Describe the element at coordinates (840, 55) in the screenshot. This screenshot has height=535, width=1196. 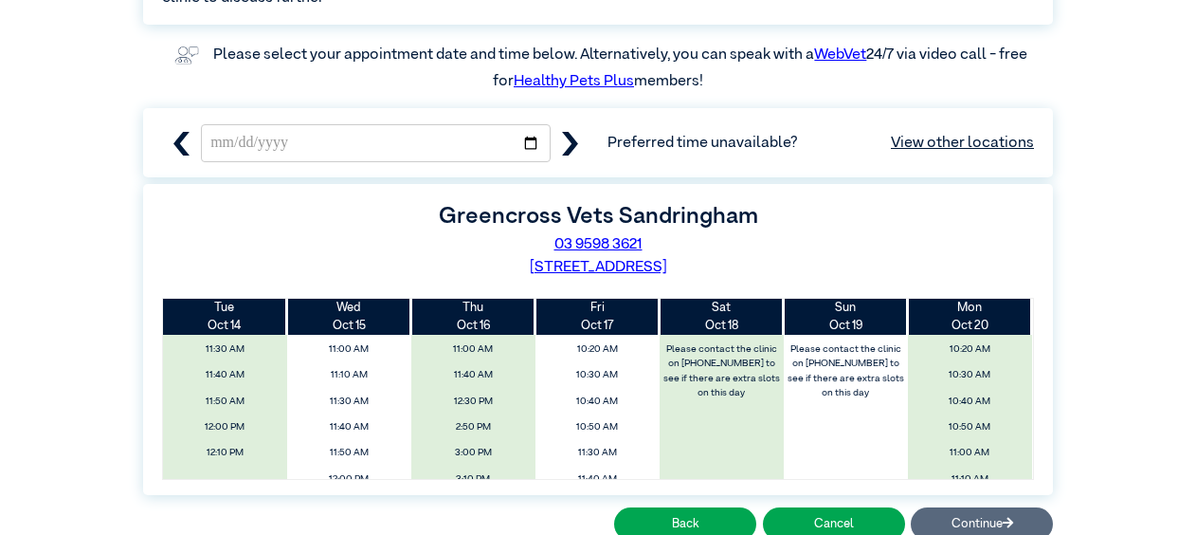
I see `a: WebVet` at that location.